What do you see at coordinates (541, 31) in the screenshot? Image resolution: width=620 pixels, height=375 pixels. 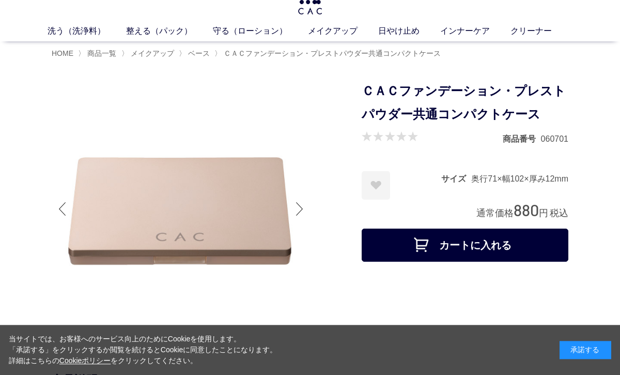 I see `a: クリーナー` at bounding box center [541, 31].